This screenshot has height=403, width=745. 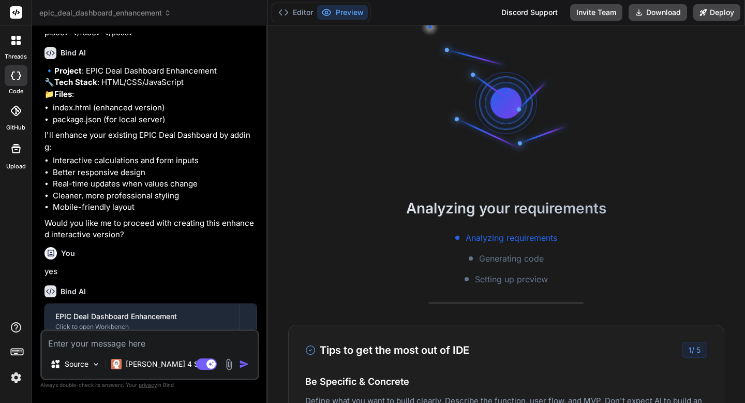 What do you see at coordinates (151, 229) in the screenshot?
I see `p: Would you like me to proceed with creating this enhanced interactive version?` at bounding box center [151, 229].